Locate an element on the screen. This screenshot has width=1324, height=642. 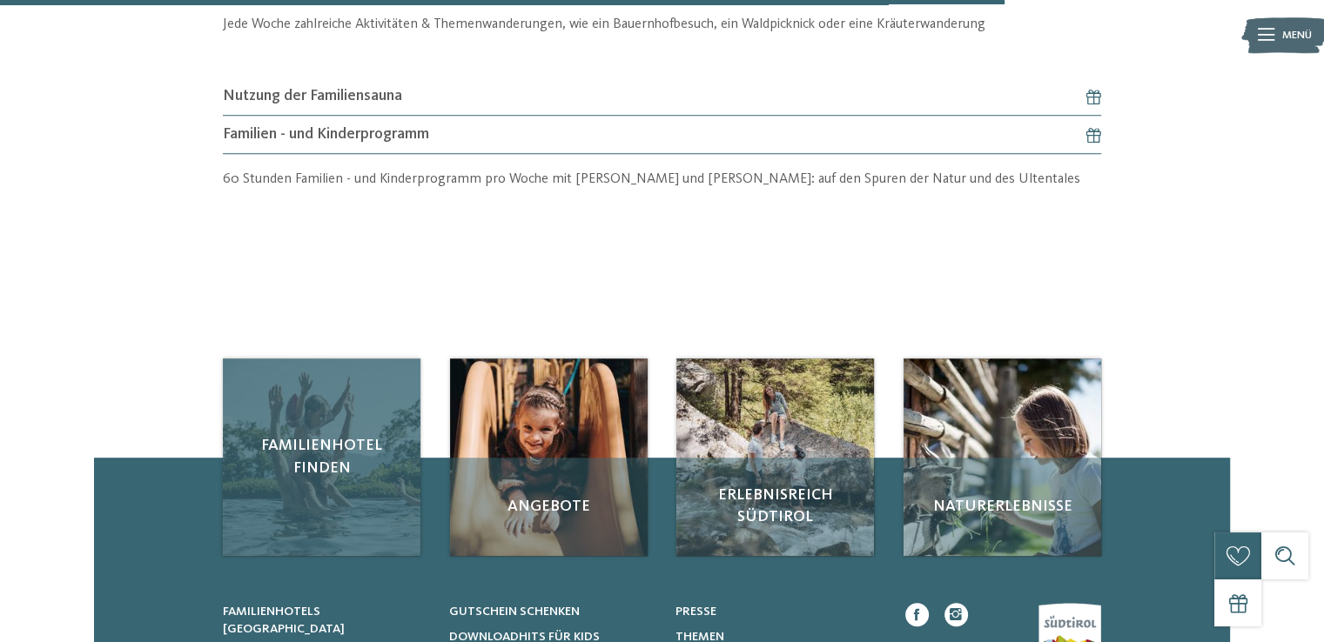
span: Nutzung der Familiensauna is located at coordinates (313, 96).